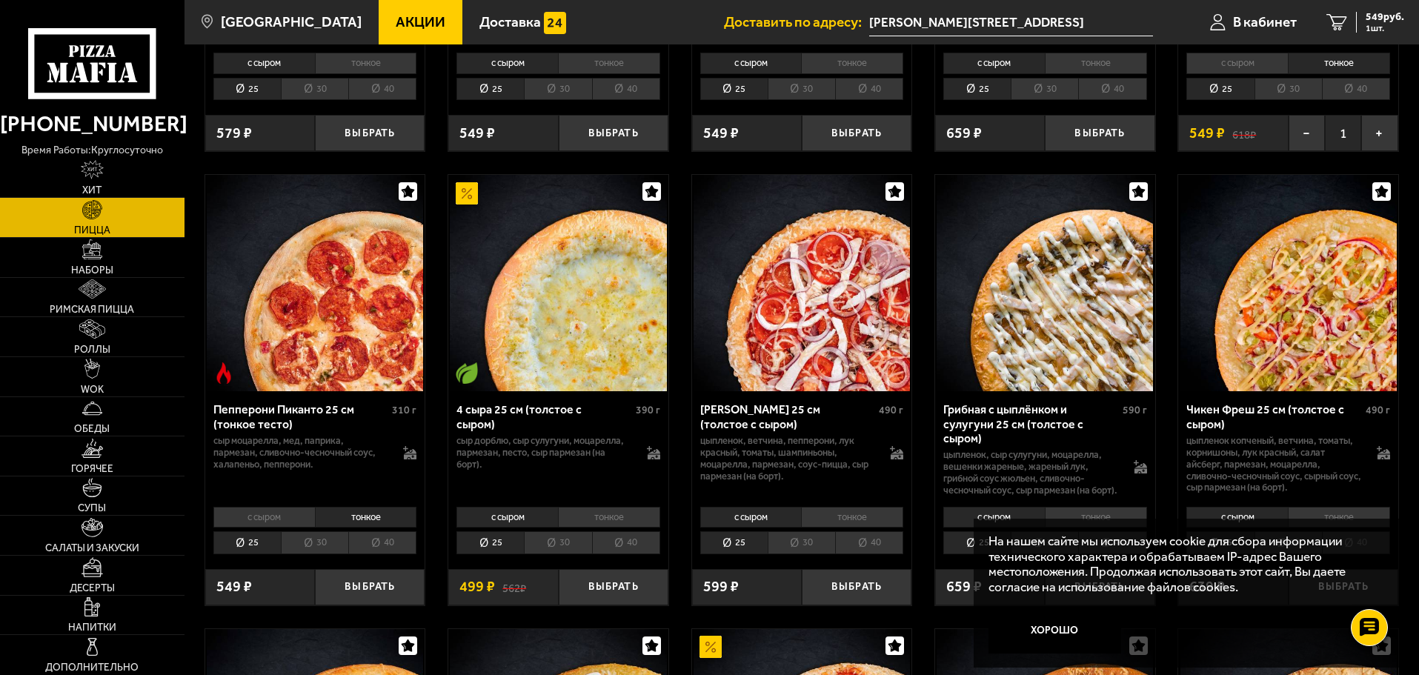 The image size is (1419, 675). What do you see at coordinates (404, 410) in the screenshot?
I see `span: 310 г` at bounding box center [404, 410].